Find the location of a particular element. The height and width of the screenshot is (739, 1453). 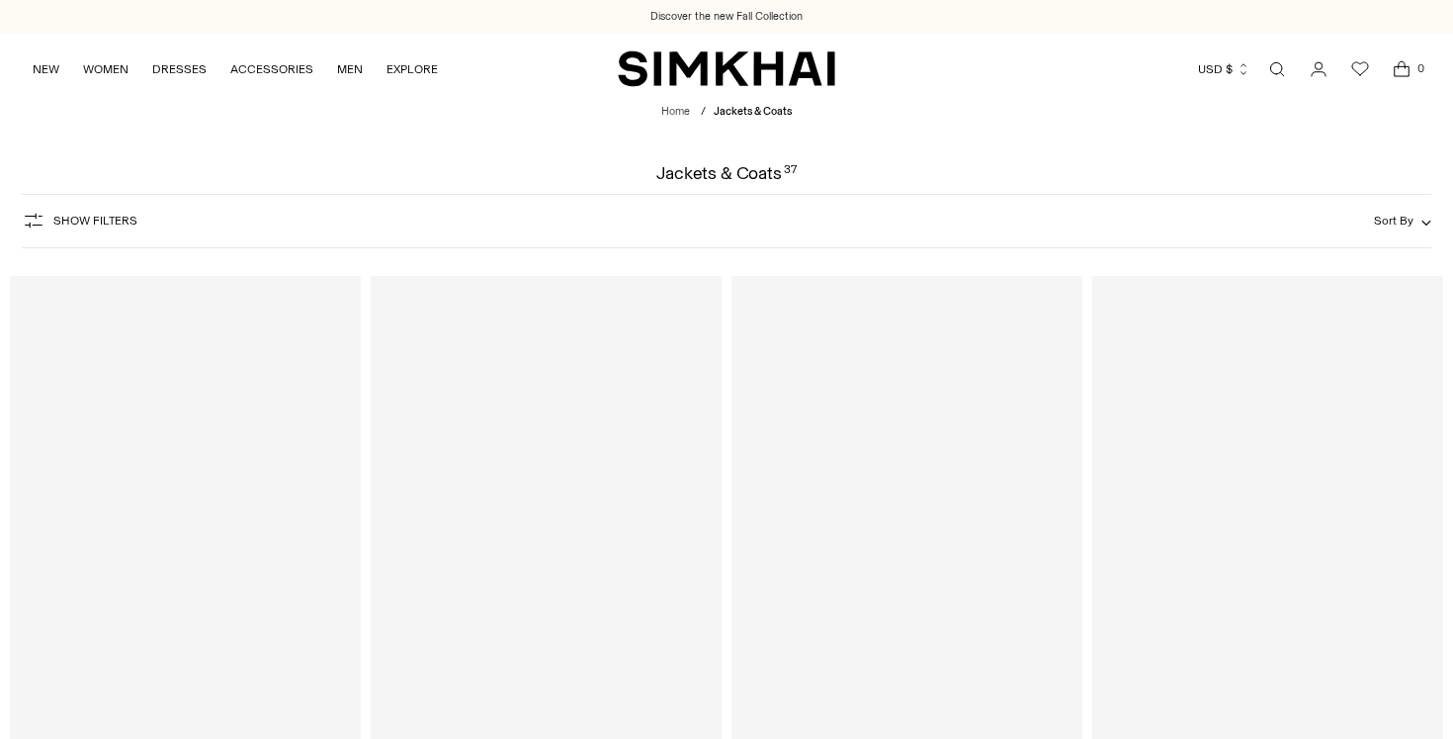

a: WOMEN is located at coordinates (106, 69).